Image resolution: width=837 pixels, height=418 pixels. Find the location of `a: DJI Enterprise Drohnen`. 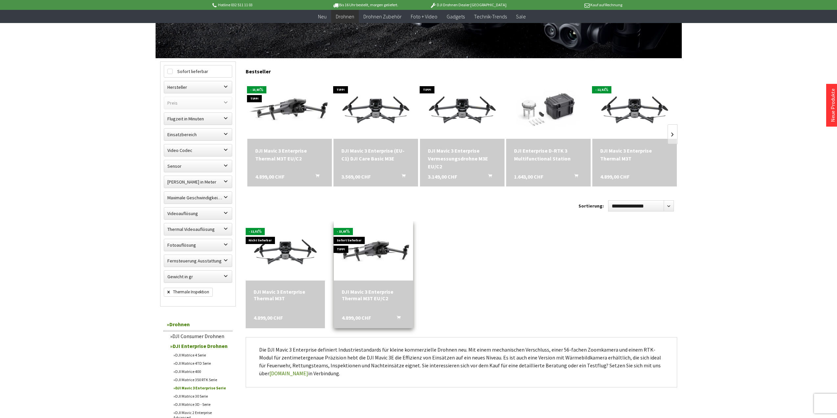

a: DJI Enterprise Drohnen is located at coordinates (200, 346).